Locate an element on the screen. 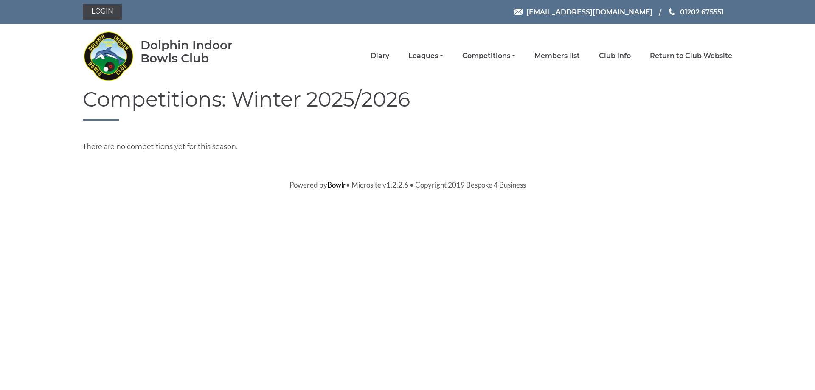 This screenshot has width=815, height=390. a: Members list is located at coordinates (557, 56).